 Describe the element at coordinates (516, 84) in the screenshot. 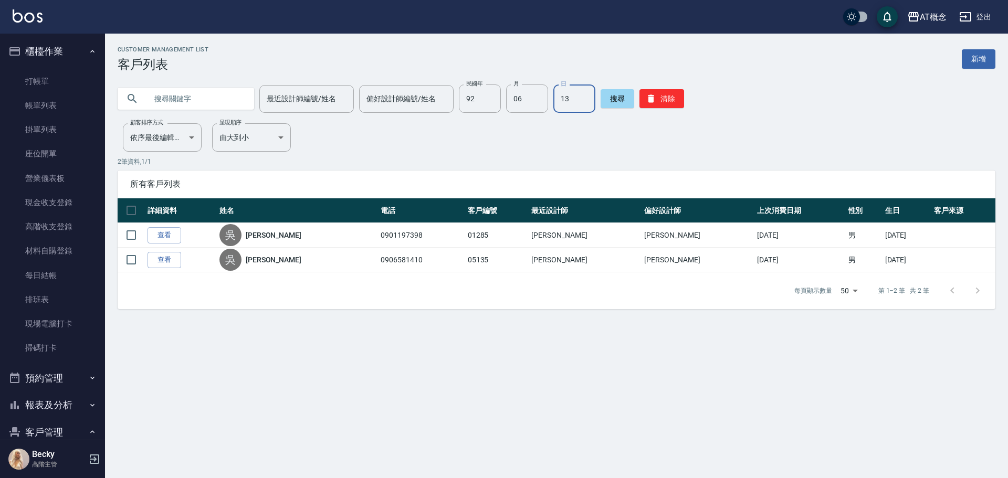

I see `label: 月` at that location.